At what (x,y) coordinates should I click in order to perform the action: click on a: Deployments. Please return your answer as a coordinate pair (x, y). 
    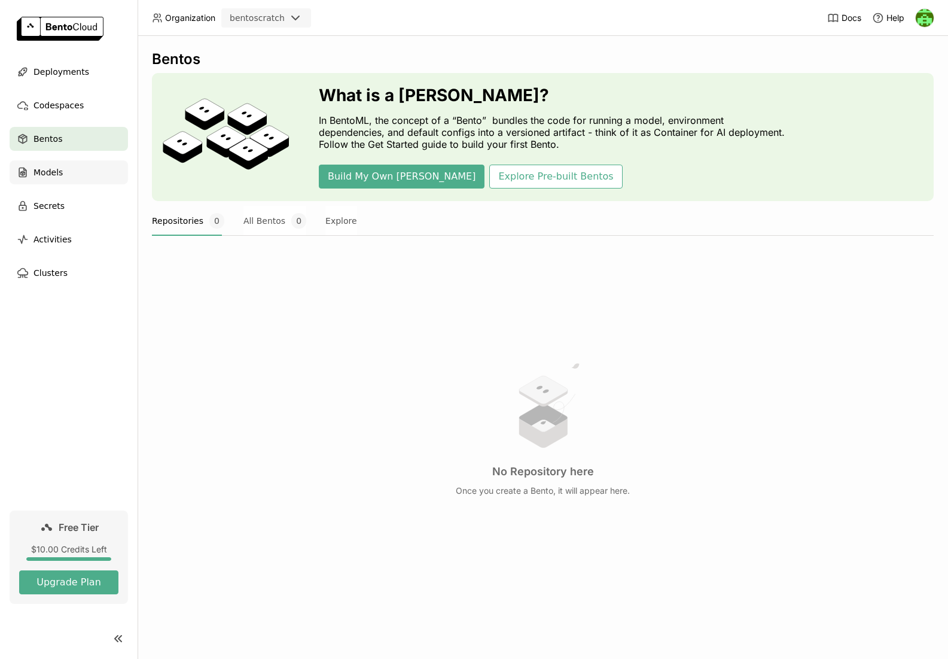
    Looking at the image, I should click on (69, 72).